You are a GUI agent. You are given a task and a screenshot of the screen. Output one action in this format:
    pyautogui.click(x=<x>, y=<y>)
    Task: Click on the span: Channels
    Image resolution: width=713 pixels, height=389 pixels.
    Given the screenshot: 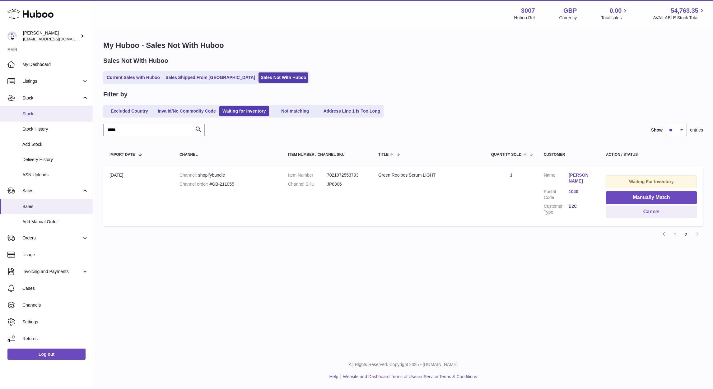 What is the action you would take?
    pyautogui.click(x=55, y=305)
    